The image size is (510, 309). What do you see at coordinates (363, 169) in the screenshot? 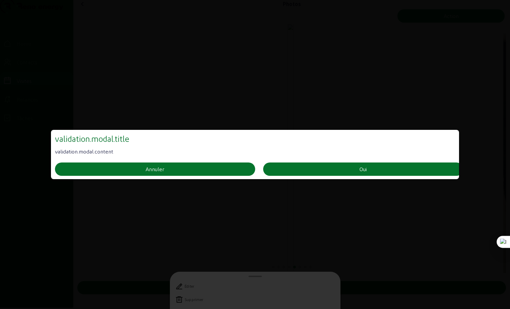
I see `button: Oui` at bounding box center [363, 169].